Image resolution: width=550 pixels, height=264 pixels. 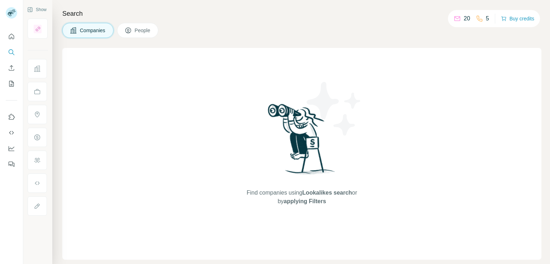 I want to click on span: Find companies using or by, so click(x=302, y=197).